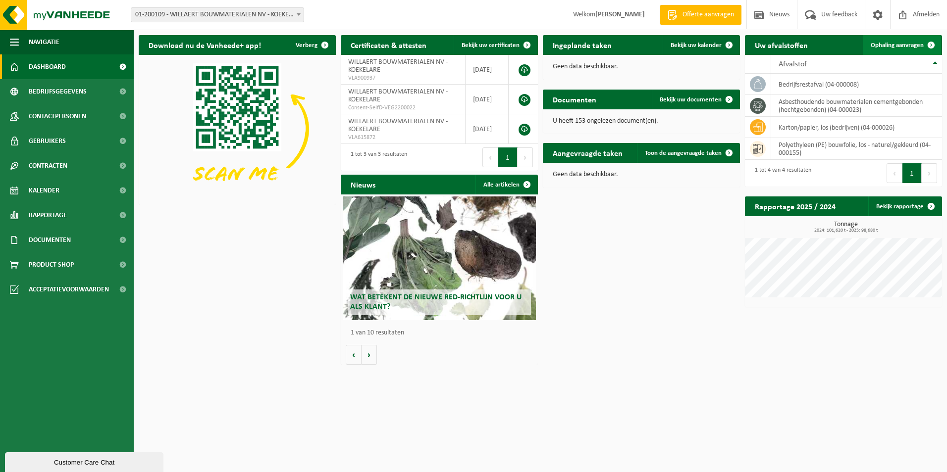 The width and height of the screenshot is (947, 472). Describe the element at coordinates (897, 45) in the screenshot. I see `span: Ophaling aanvragen` at that location.